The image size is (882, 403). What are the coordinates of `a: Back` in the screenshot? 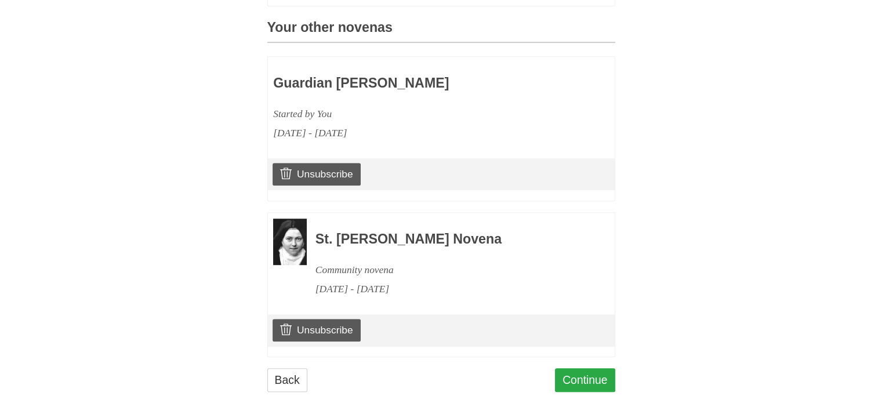 It's located at (287, 380).